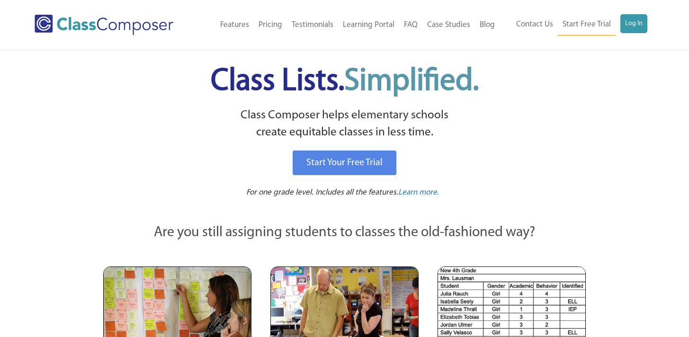  What do you see at coordinates (104, 25) in the screenshot?
I see `img: Class Composer` at bounding box center [104, 25].